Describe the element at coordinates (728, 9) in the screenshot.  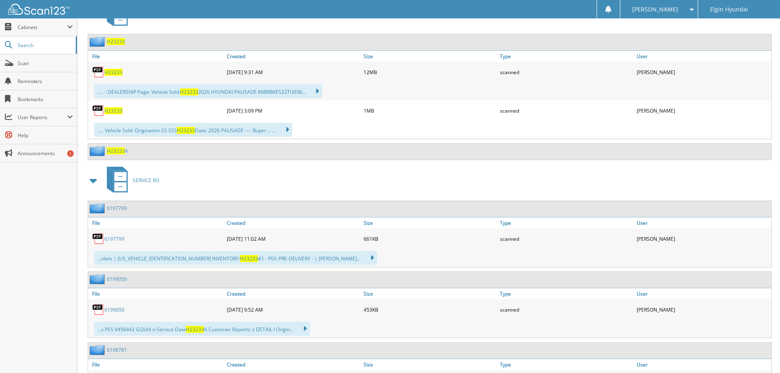
I see `span: Elgin Hyundai` at that location.